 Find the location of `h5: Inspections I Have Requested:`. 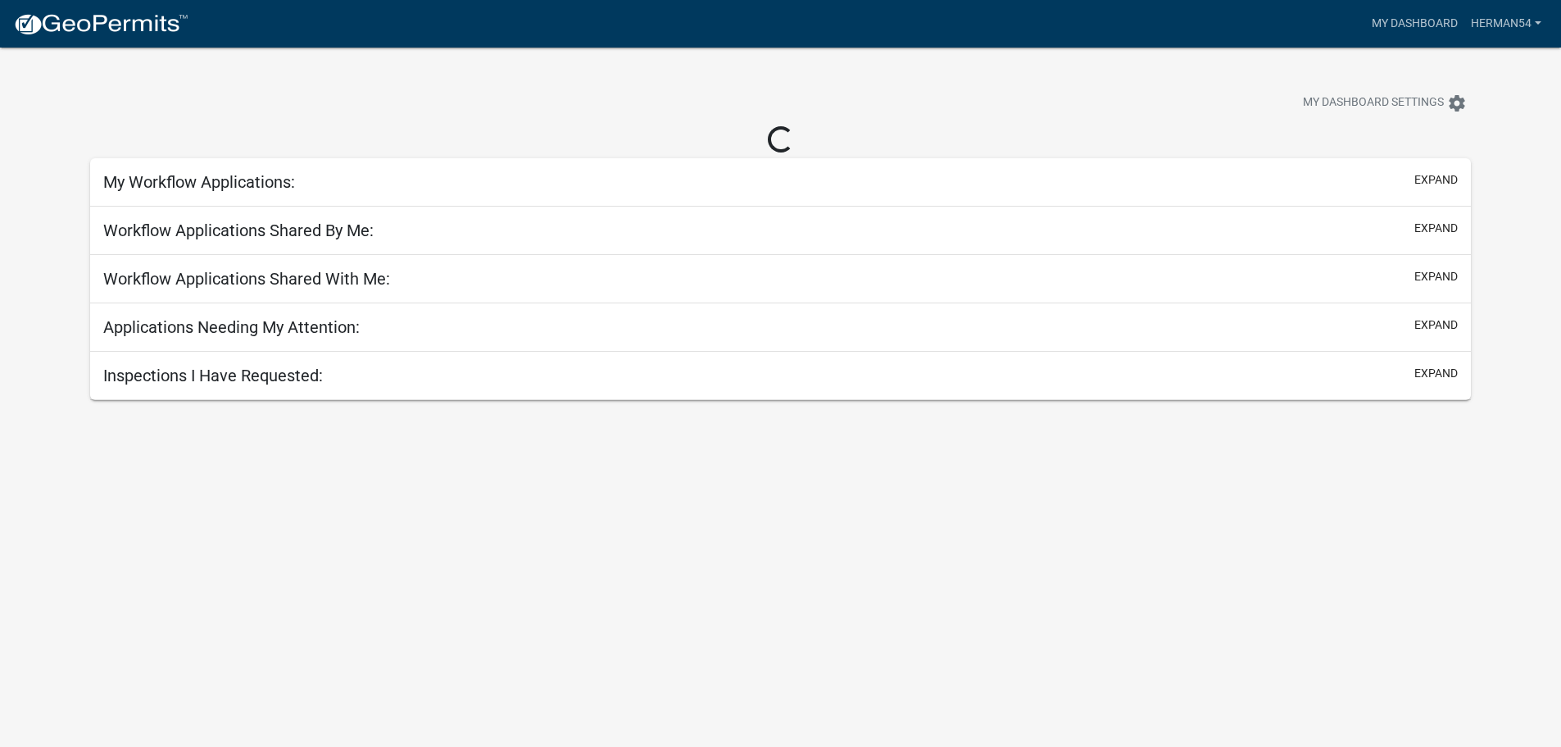

h5: Inspections I Have Requested: is located at coordinates (213, 375).